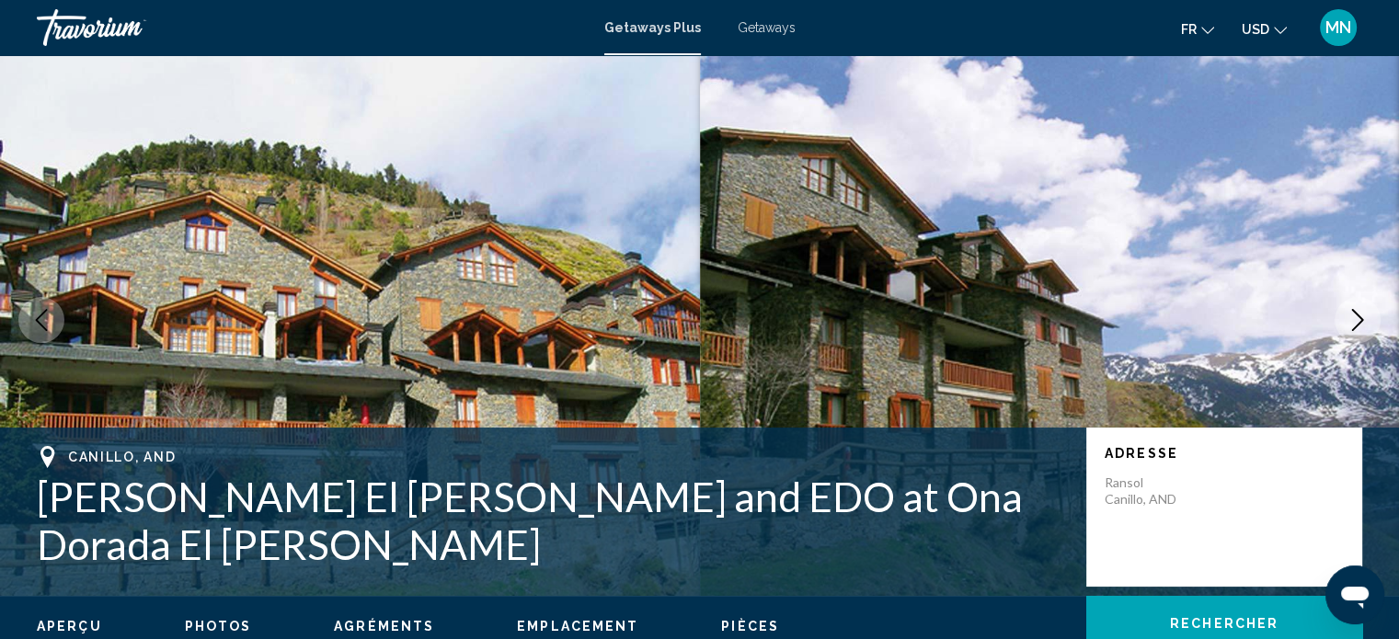 The height and width of the screenshot is (639, 1399). I want to click on span: Pièces, so click(749, 626).